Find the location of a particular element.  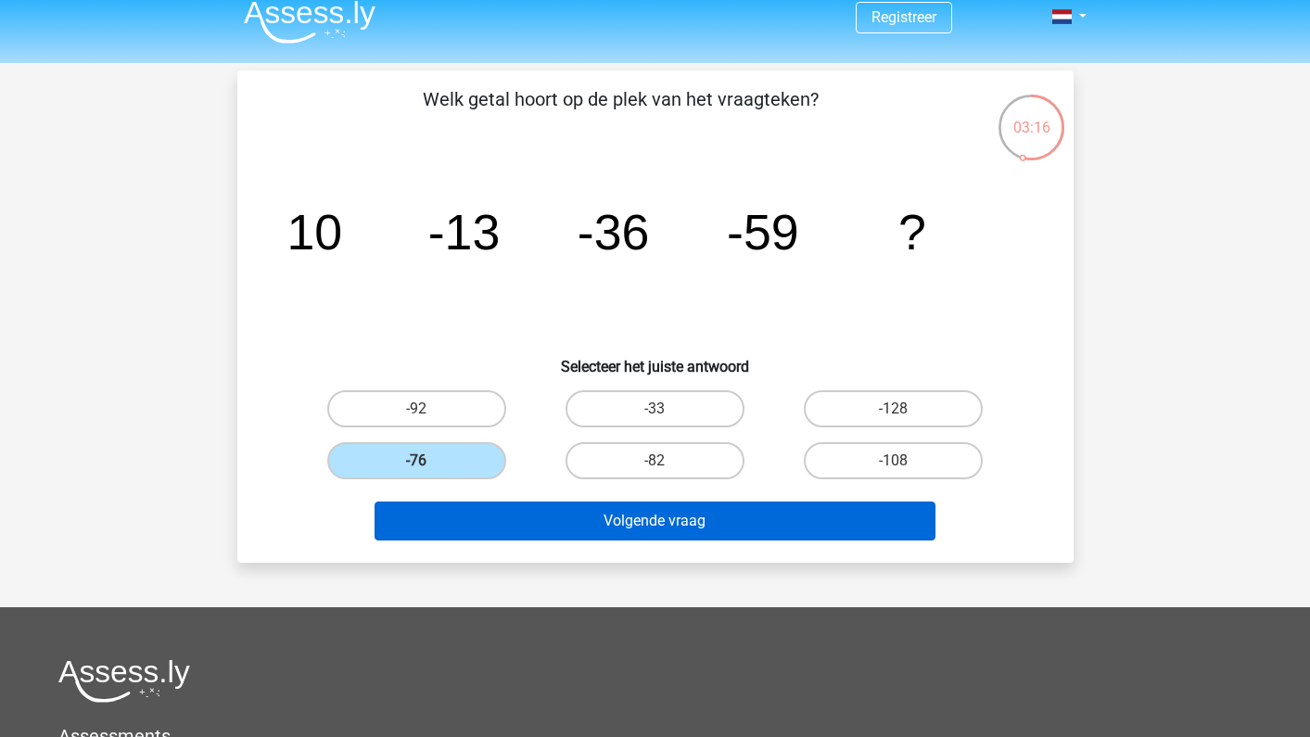

tspan: -13 is located at coordinates (464, 232).